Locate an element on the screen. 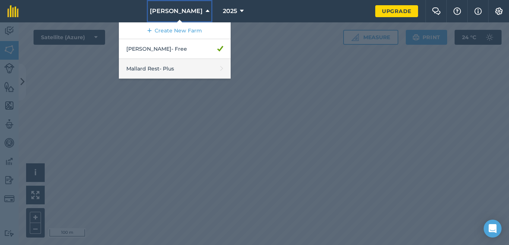 This screenshot has height=245, width=509. a: Mallard Rest- Plus is located at coordinates (175, 69).